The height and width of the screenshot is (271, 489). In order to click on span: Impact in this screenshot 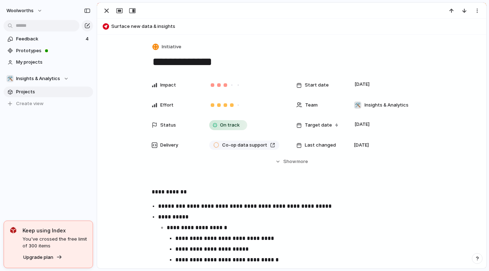, I will do `click(168, 85)`.